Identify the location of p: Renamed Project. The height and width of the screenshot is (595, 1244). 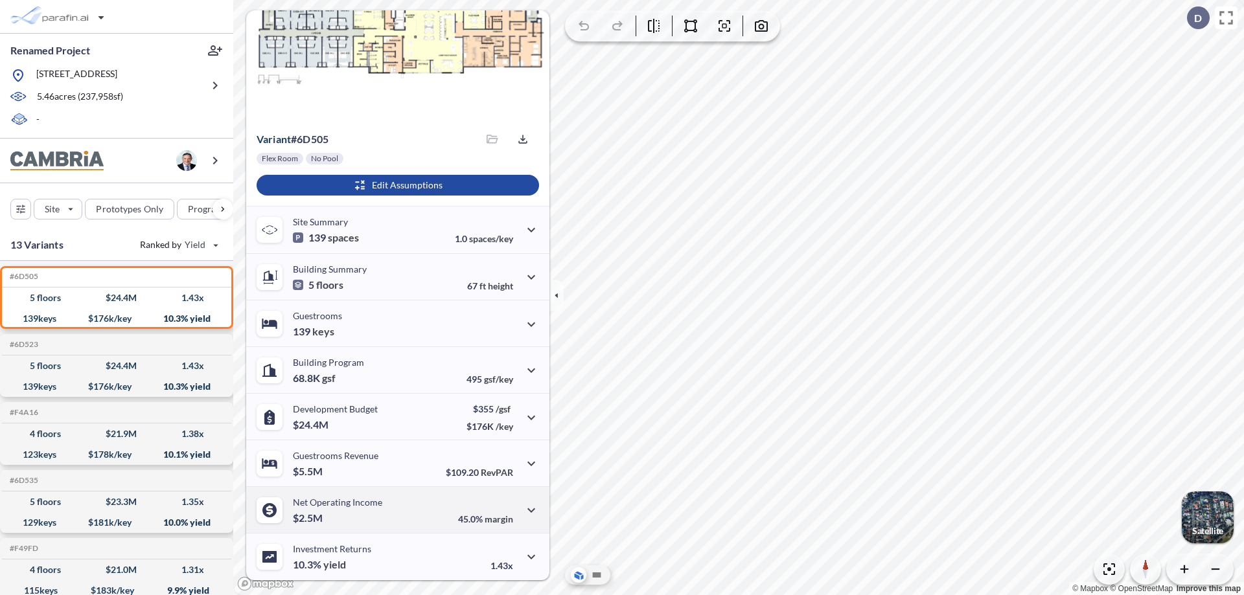
(50, 51).